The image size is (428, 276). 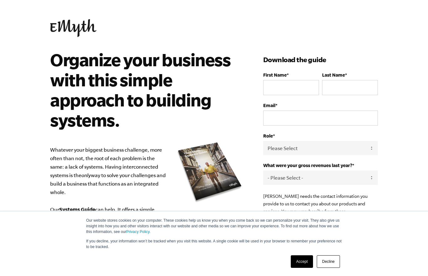 I want to click on img: EMyth, so click(x=73, y=28).